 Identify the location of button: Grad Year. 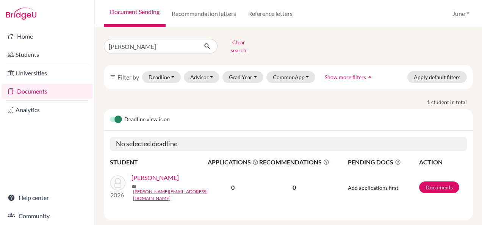
(243, 77).